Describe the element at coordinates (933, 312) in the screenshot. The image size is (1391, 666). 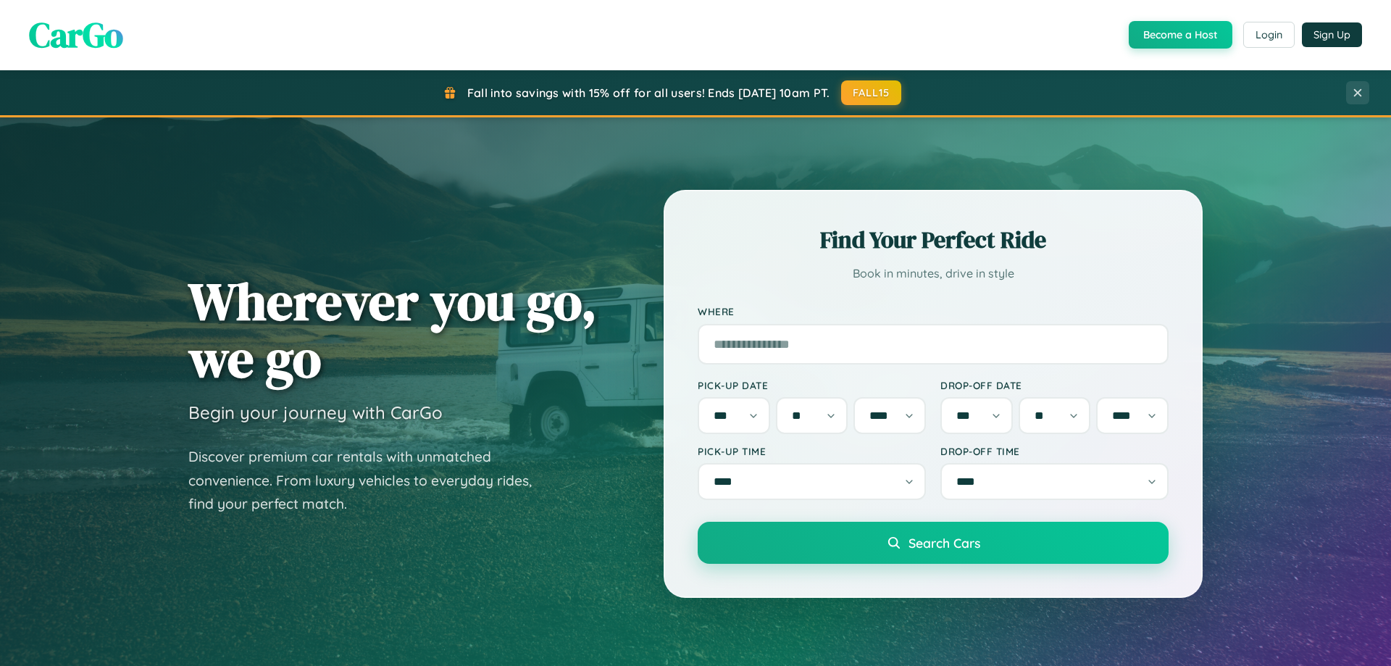
I see `label: Where` at that location.